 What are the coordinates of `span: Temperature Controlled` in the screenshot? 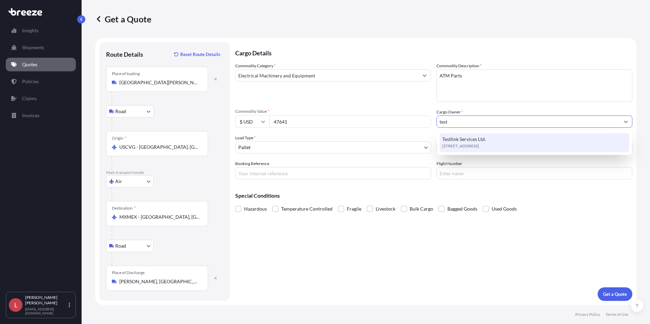 It's located at (307, 209).